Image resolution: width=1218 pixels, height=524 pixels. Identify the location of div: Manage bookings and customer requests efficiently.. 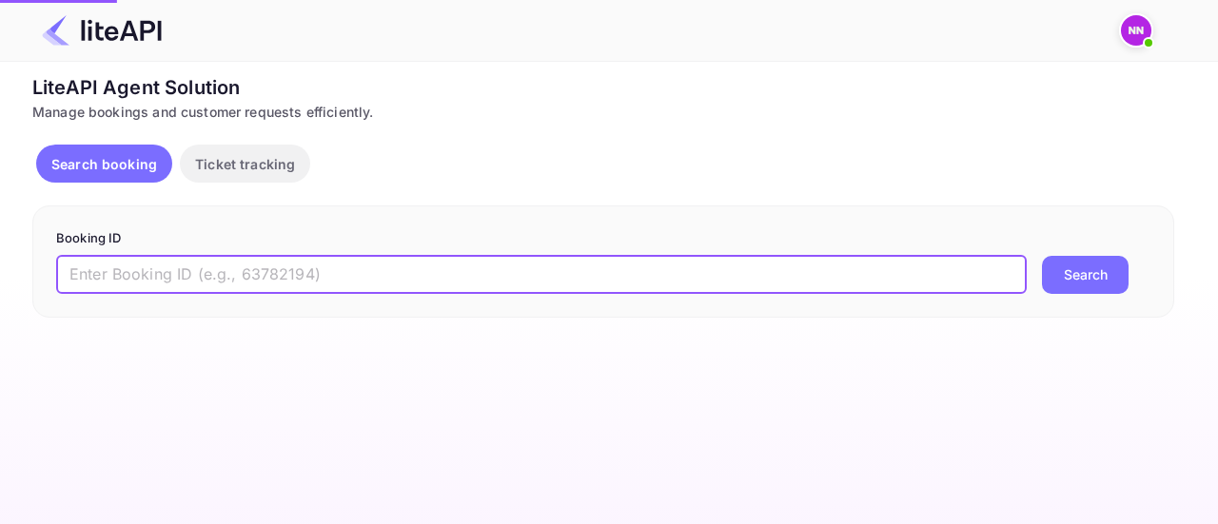
(603, 111).